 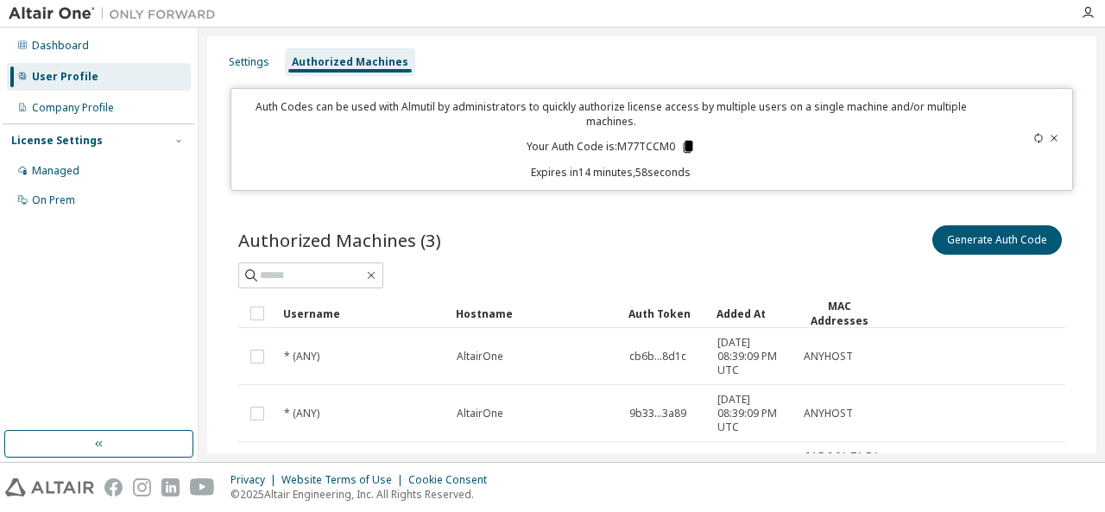 I want to click on p: Your Auth Code is: M77TCCM0, so click(x=611, y=147).